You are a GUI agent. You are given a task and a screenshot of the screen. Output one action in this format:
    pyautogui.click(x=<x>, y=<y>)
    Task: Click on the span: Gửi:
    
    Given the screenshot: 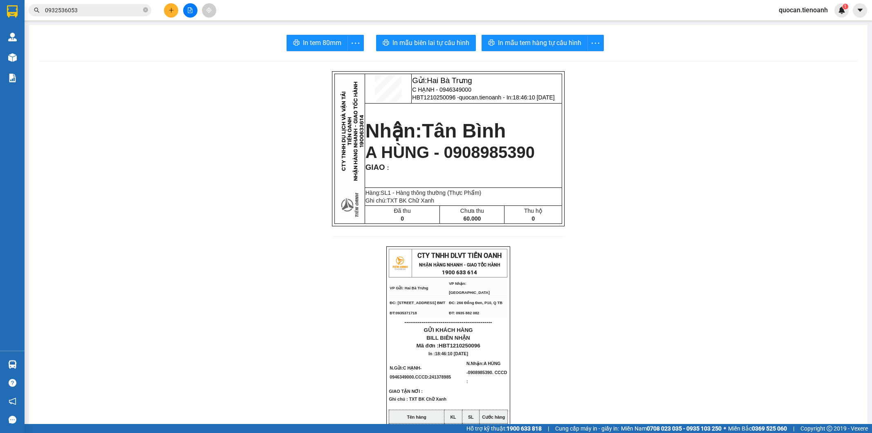 What is the action you would take?
    pyautogui.click(x=442, y=80)
    